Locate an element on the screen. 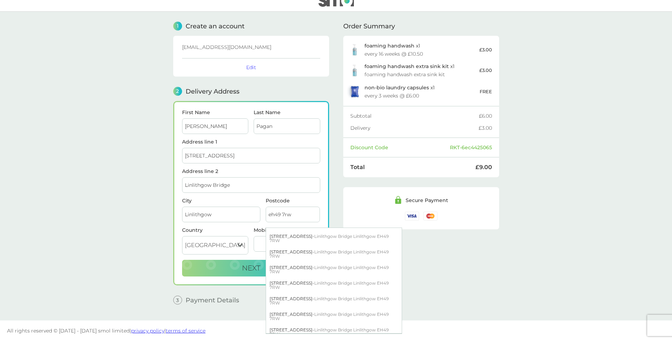 Image resolution: width=672 pixels, height=341 pixels. span: Payment Details is located at coordinates (212, 300).